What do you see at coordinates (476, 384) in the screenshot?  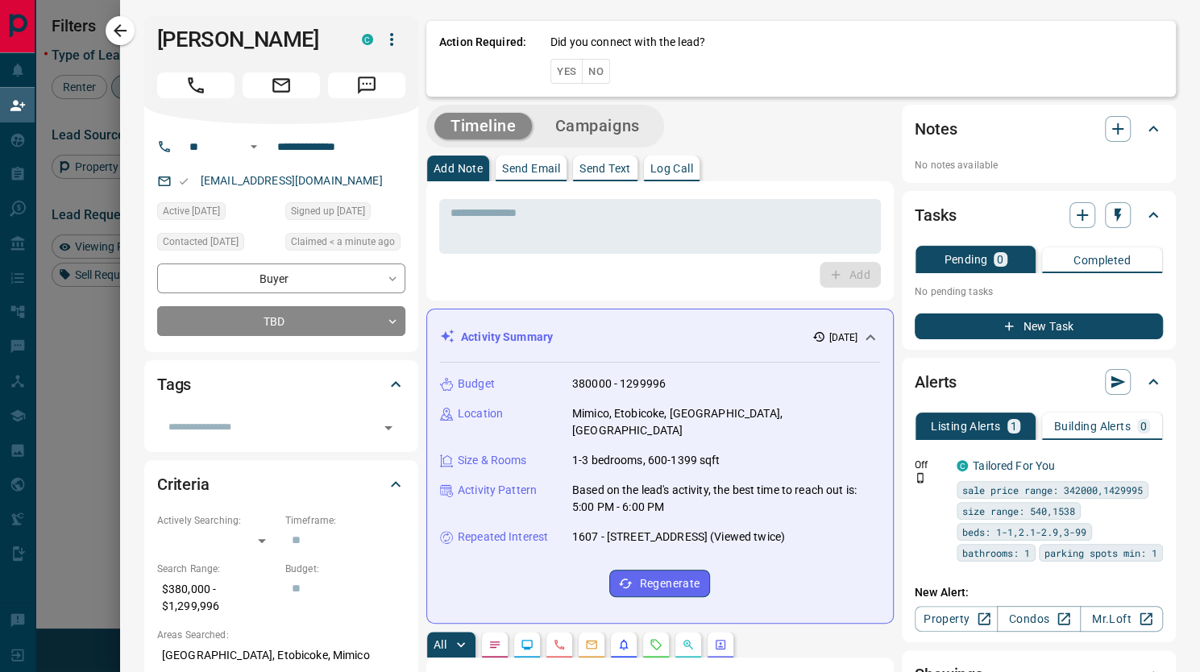 I see `p: Budget` at bounding box center [476, 384].